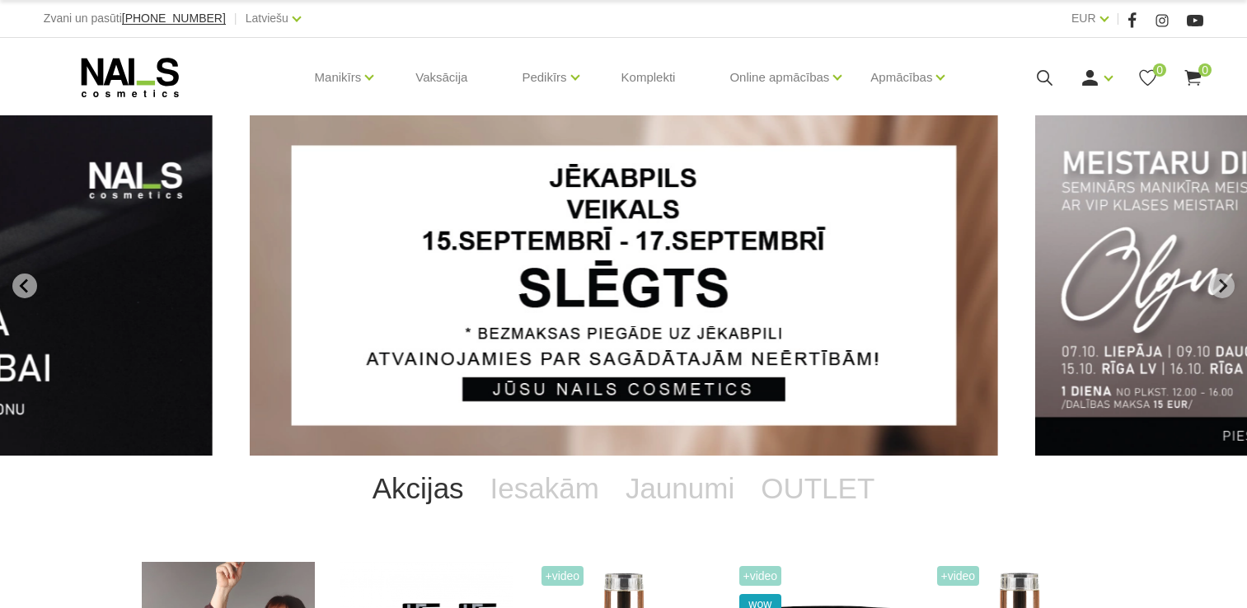 The width and height of the screenshot is (1247, 608). Describe the element at coordinates (441, 77) in the screenshot. I see `a: Vaksācija` at that location.